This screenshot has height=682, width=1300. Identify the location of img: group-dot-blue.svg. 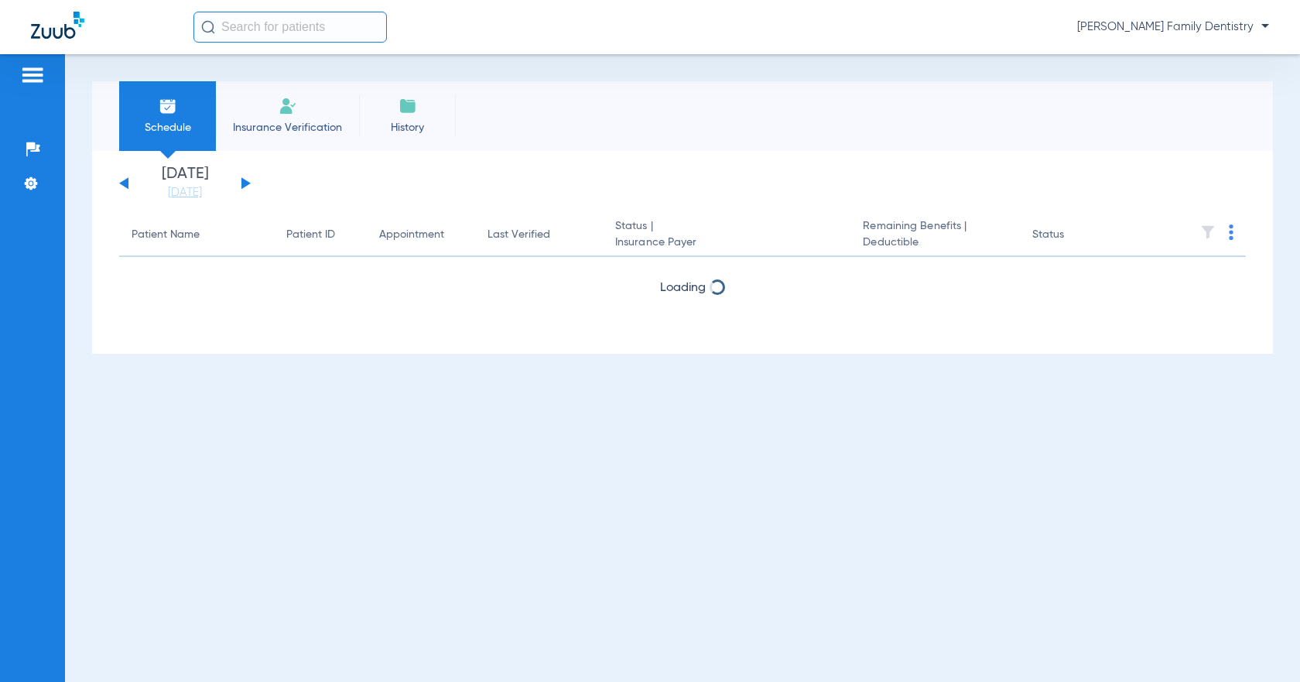
(1231, 232).